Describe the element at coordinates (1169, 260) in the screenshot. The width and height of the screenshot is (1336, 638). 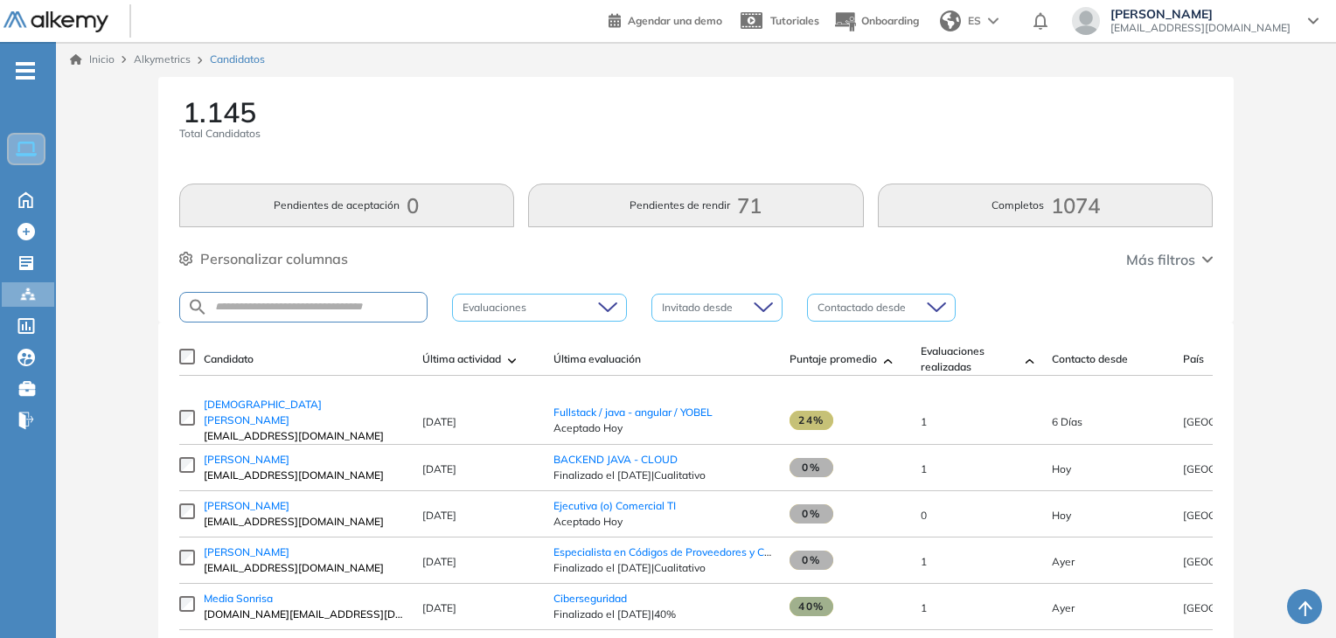
I see `button: Más filtros` at that location.